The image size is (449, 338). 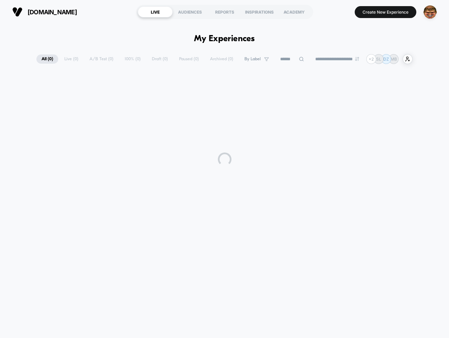 I want to click on img: Visually logo, so click(x=17, y=12).